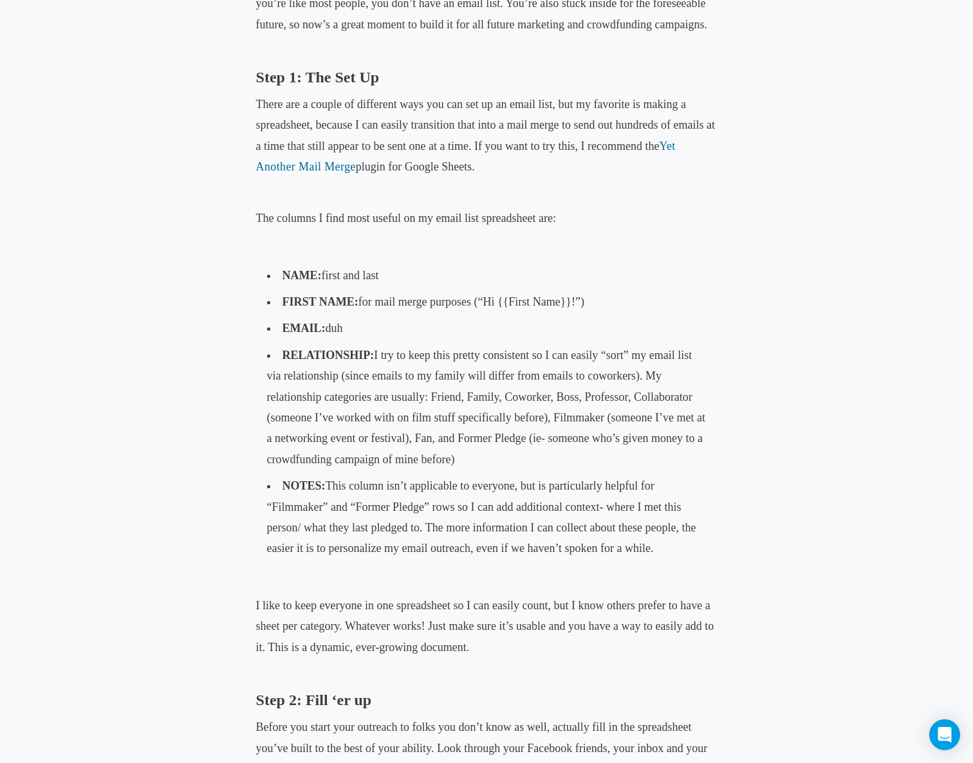 This screenshot has width=973, height=763. What do you see at coordinates (328, 355) in the screenshot?
I see `strong: RELATIONSHIP:` at bounding box center [328, 355].